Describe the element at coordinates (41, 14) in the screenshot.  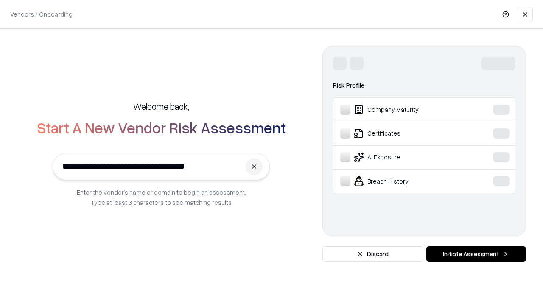
I see `p: Vendors / Onboarding` at that location.